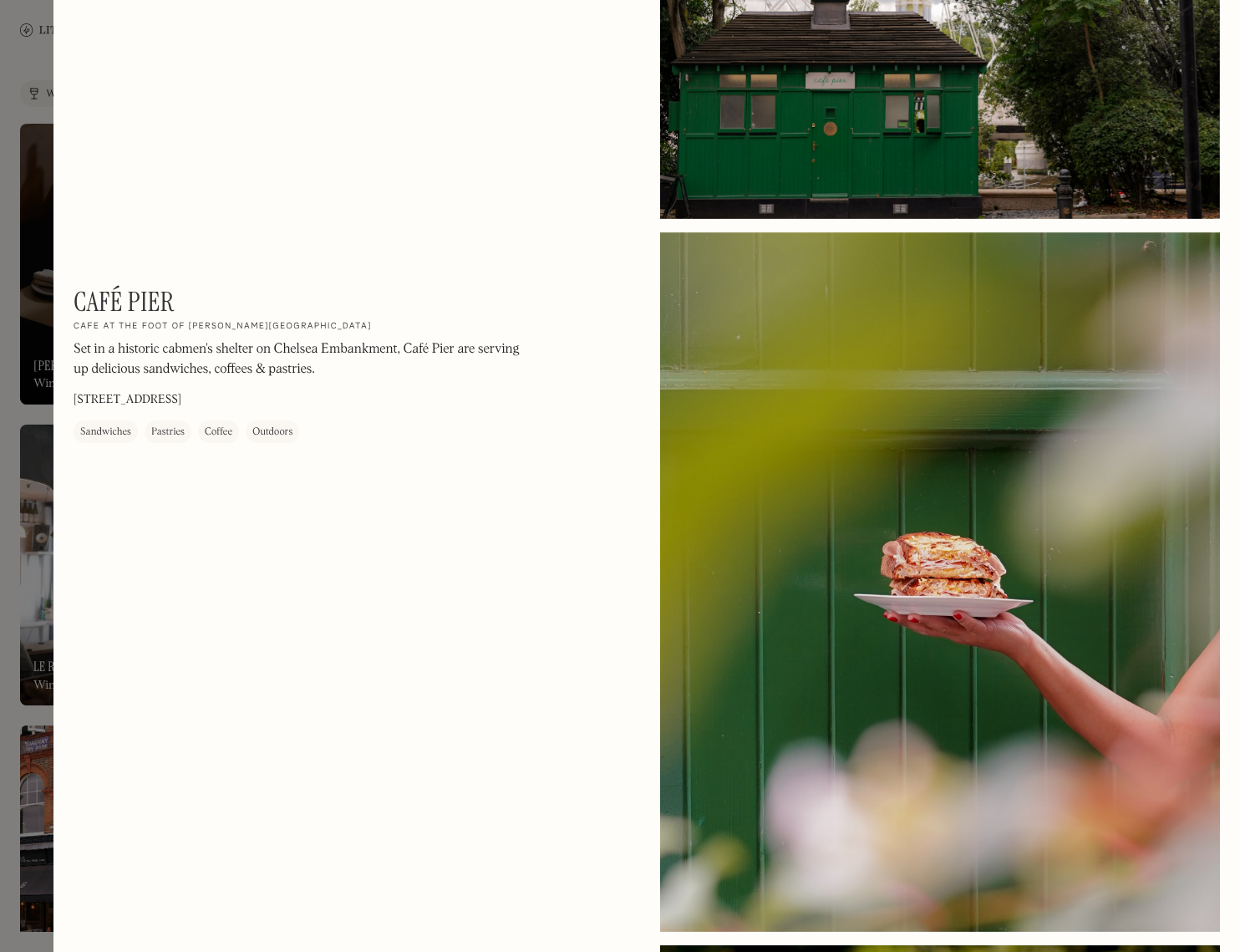  I want to click on div: Sandwiches, so click(105, 432).